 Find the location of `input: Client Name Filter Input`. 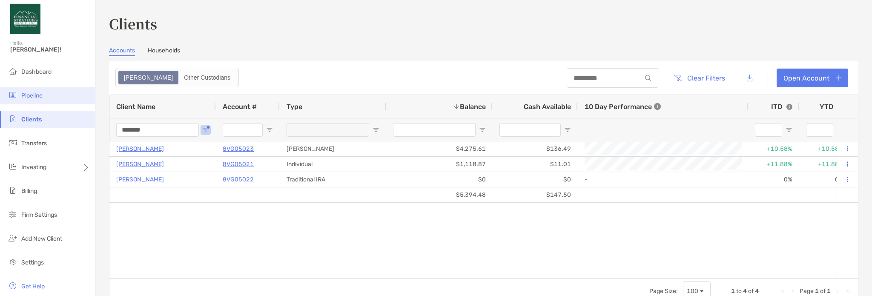

input: Client Name Filter Input is located at coordinates (157, 130).